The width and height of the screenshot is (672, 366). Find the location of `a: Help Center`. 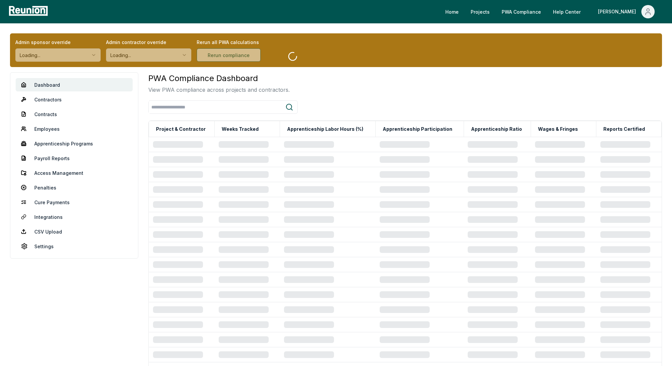

a: Help Center is located at coordinates (567, 12).